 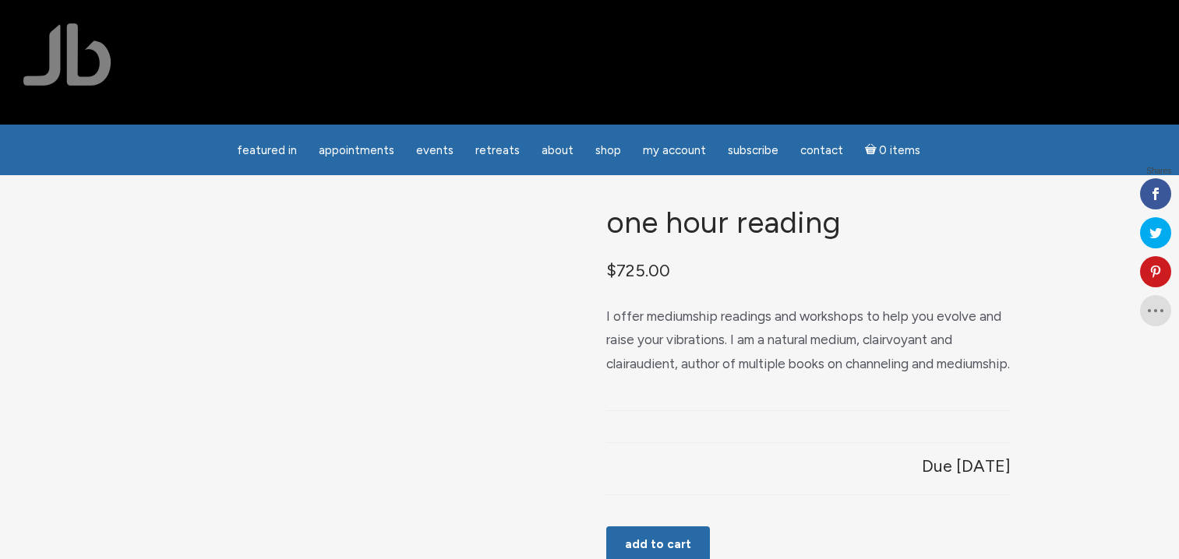 What do you see at coordinates (67, 55) in the screenshot?
I see `img: Jamie Butler. The Everyday Medium` at bounding box center [67, 55].